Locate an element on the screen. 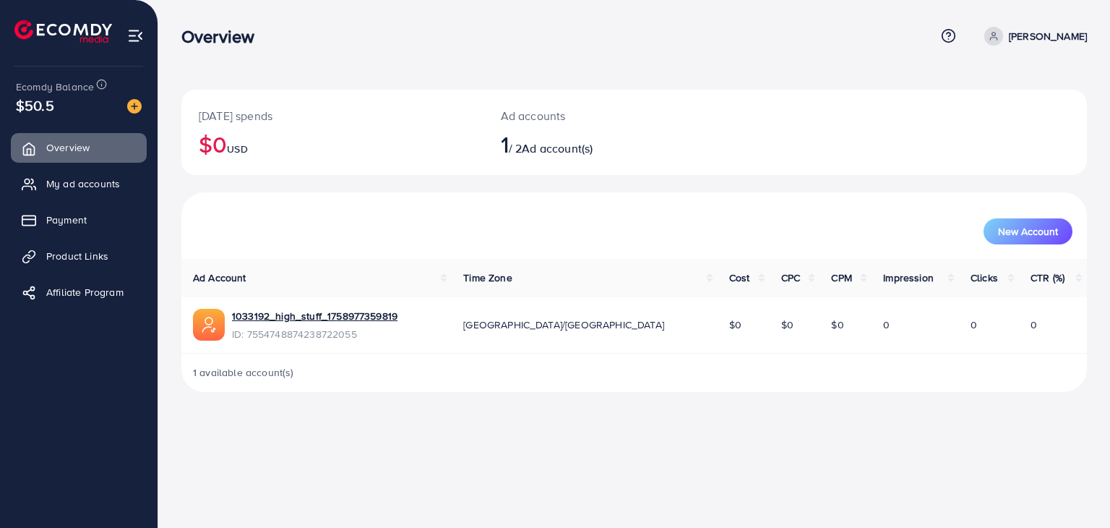  span: New Account is located at coordinates (1028, 231).